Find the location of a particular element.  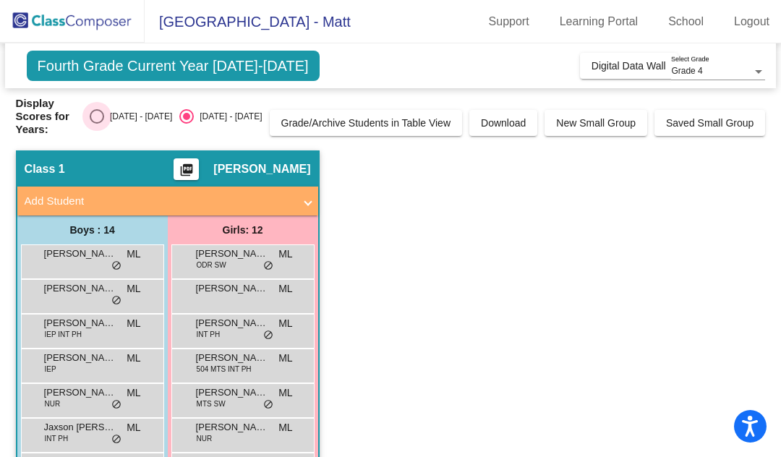

span: Download is located at coordinates (503, 123).